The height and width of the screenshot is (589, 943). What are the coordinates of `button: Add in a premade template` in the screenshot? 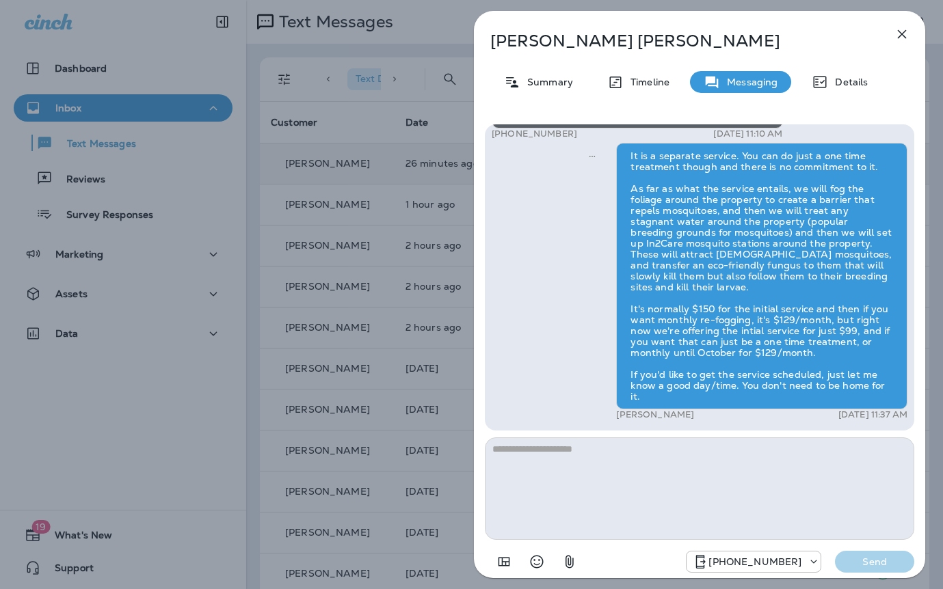 It's located at (504, 562).